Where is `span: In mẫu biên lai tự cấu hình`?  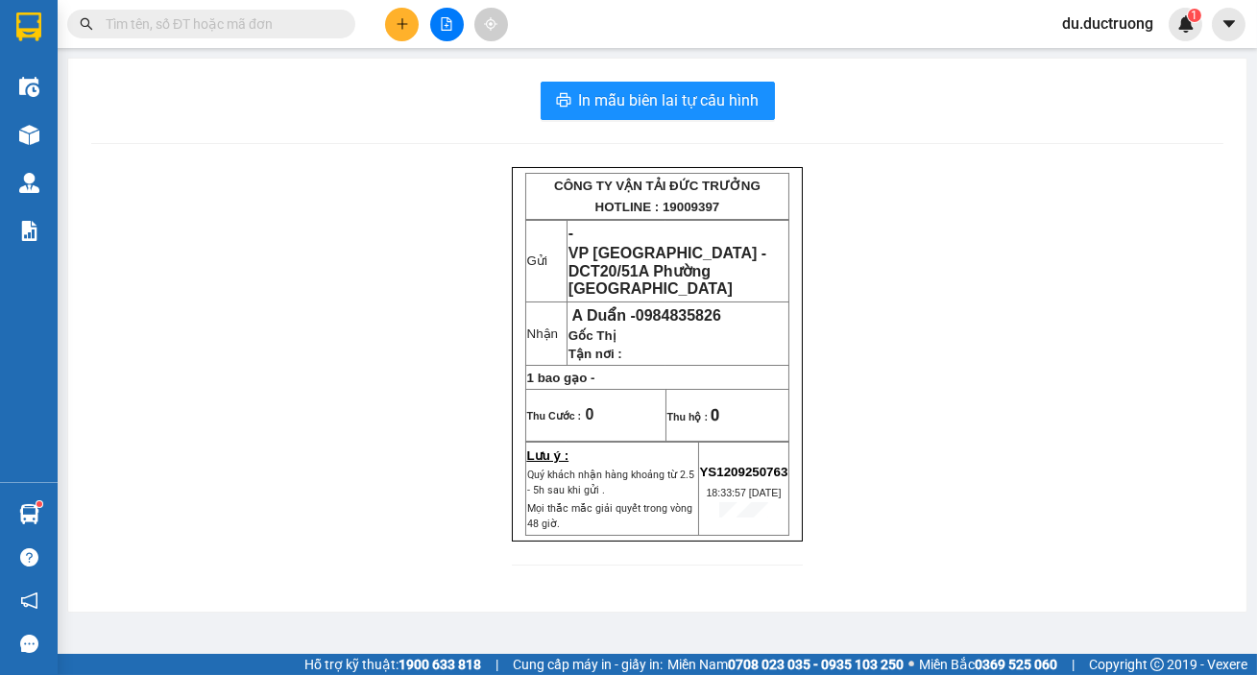
span: In mẫu biên lai tự cấu hình is located at coordinates (669, 100).